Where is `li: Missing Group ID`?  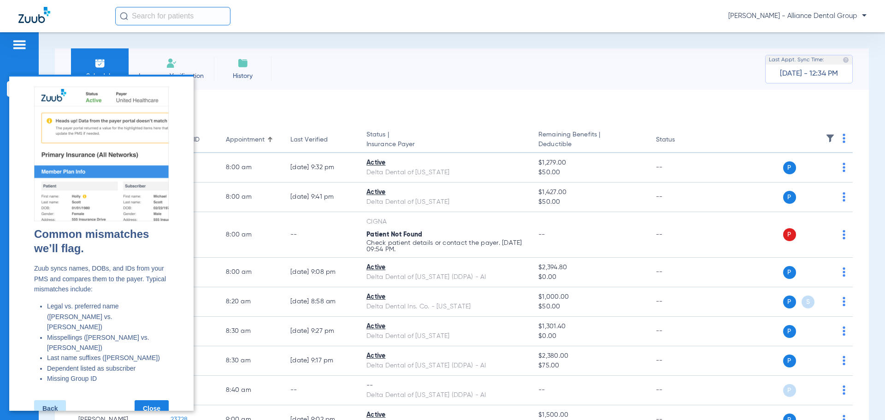 li: Missing Group ID is located at coordinates (99, 304).